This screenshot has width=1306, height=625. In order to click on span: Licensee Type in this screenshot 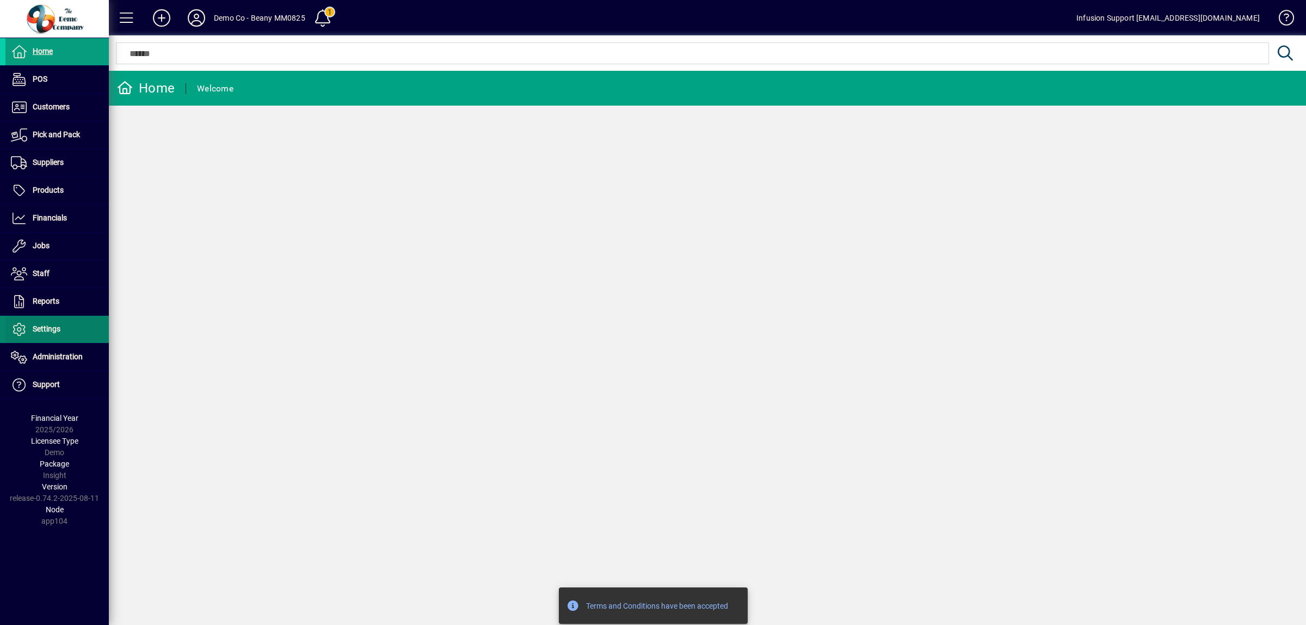, I will do `click(54, 441)`.